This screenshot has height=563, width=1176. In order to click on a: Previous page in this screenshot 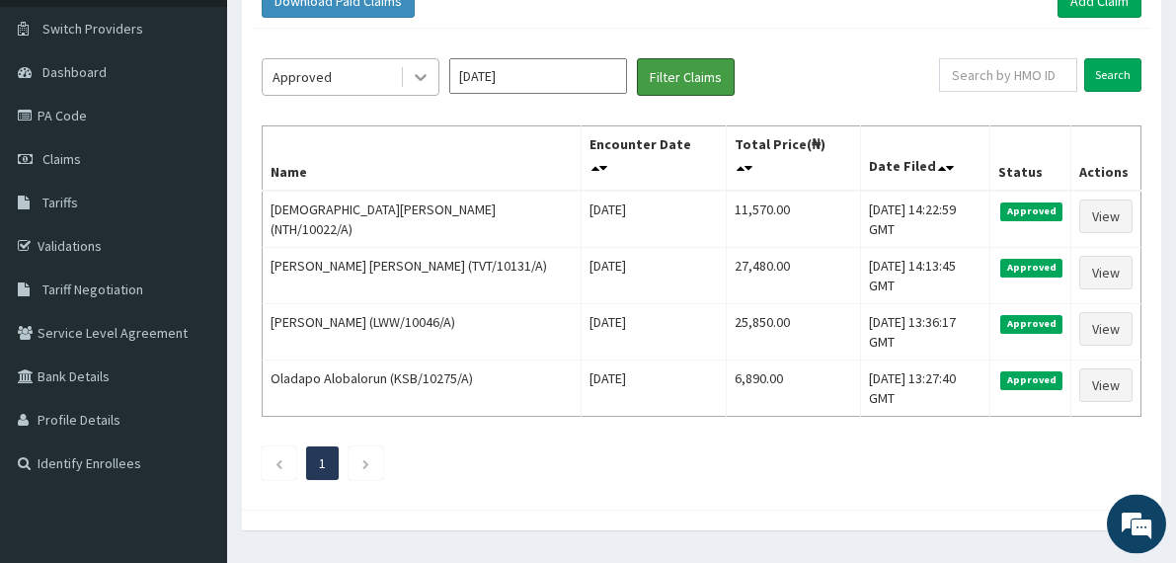, I will do `click(278, 463)`.